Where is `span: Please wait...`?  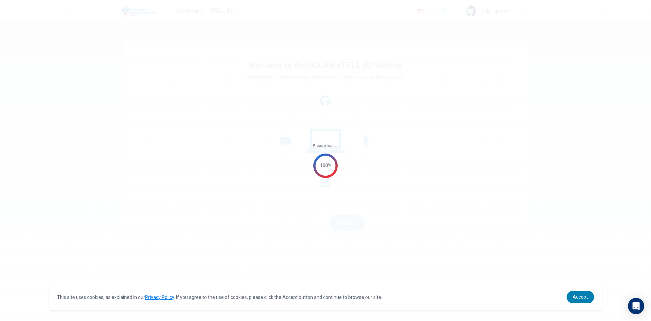
span: Please wait... is located at coordinates (326, 146).